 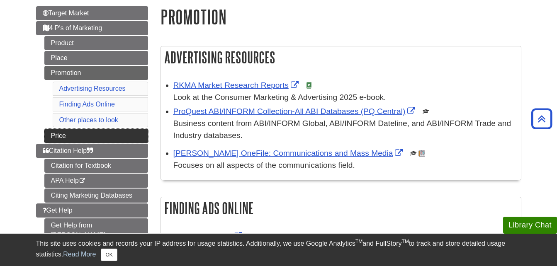 What do you see at coordinates (345, 130) in the screenshot?
I see `p: Business content from ABI/INFORM Global, ABI/INFORM Dateline, and ABI/INFORM Trade and Industry d...` at bounding box center [345, 130].